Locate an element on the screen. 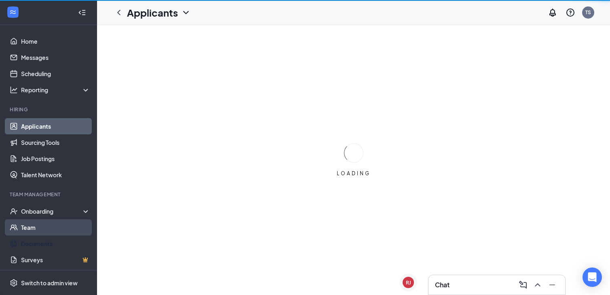 The width and height of the screenshot is (610, 295). svg: ChevronDown is located at coordinates (186, 13).